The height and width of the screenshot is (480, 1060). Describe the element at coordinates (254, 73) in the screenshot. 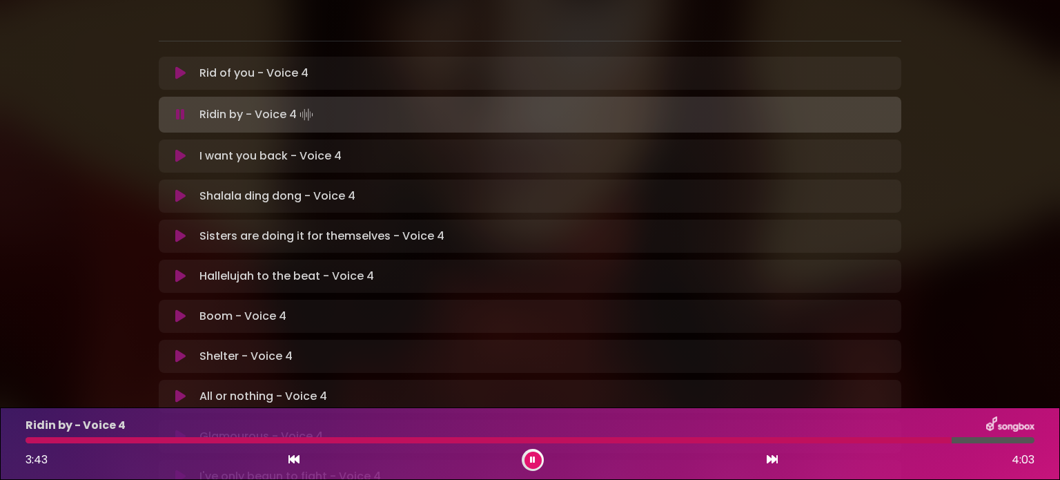

I see `p: Rid of you - Voice 4` at that location.